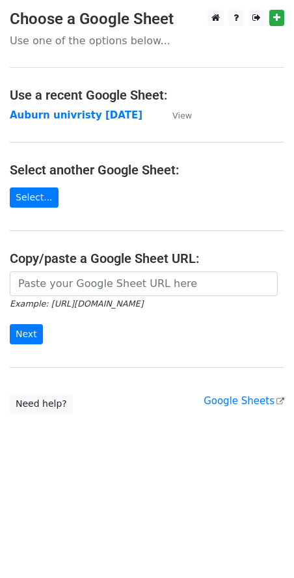 This screenshot has height=578, width=294. I want to click on h4: Use a recent Google Sheet:, so click(147, 95).